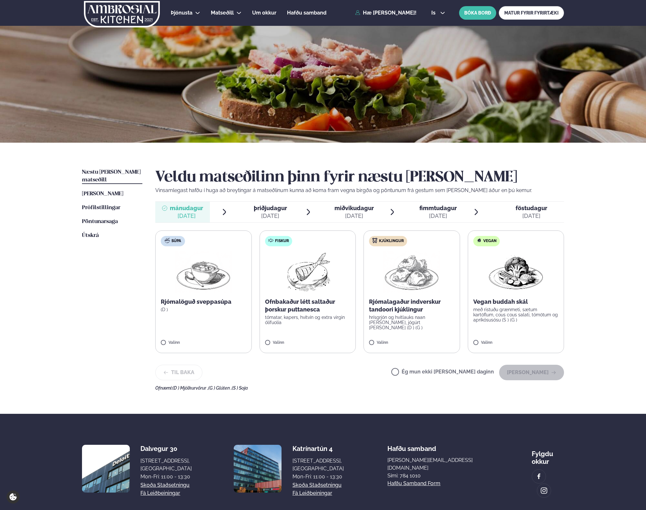 This screenshot has height=510, width=646. I want to click on a: Cookie settings, so click(13, 497).